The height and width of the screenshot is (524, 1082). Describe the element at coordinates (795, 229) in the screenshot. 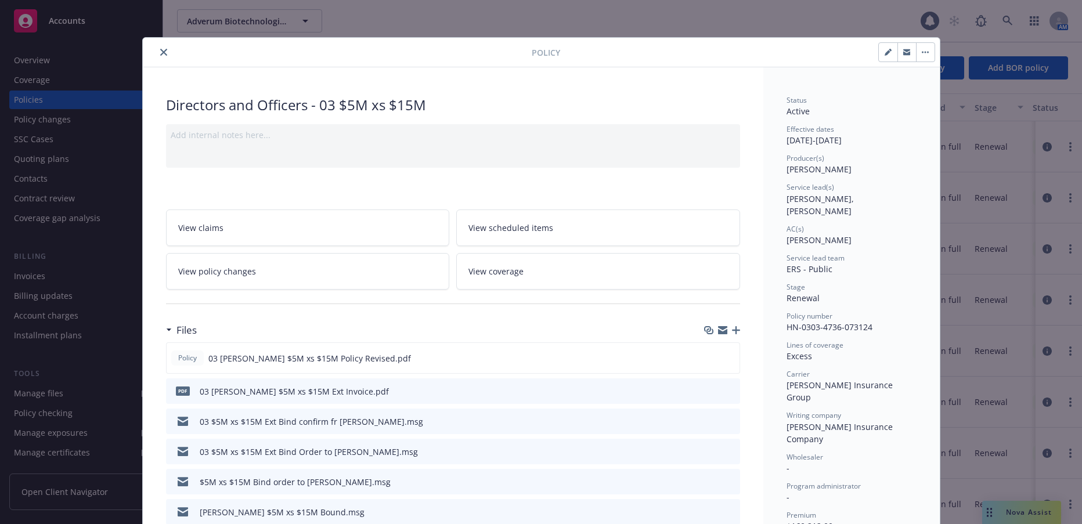

I see `span: AC(s)` at that location.